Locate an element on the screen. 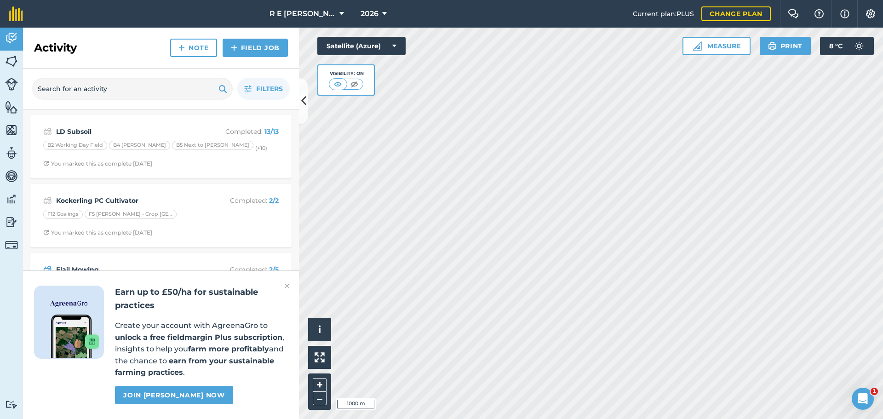 This screenshot has height=419, width=883. span: Filters is located at coordinates (269, 89).